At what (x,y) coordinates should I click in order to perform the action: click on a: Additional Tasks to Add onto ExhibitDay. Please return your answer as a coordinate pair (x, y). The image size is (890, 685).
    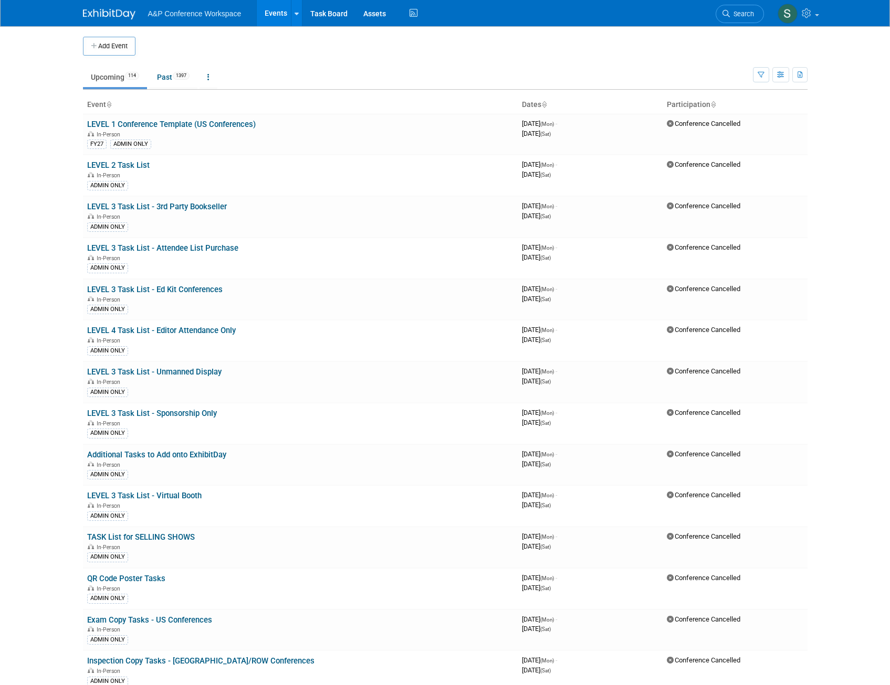
    Looking at the image, I should click on (156, 455).